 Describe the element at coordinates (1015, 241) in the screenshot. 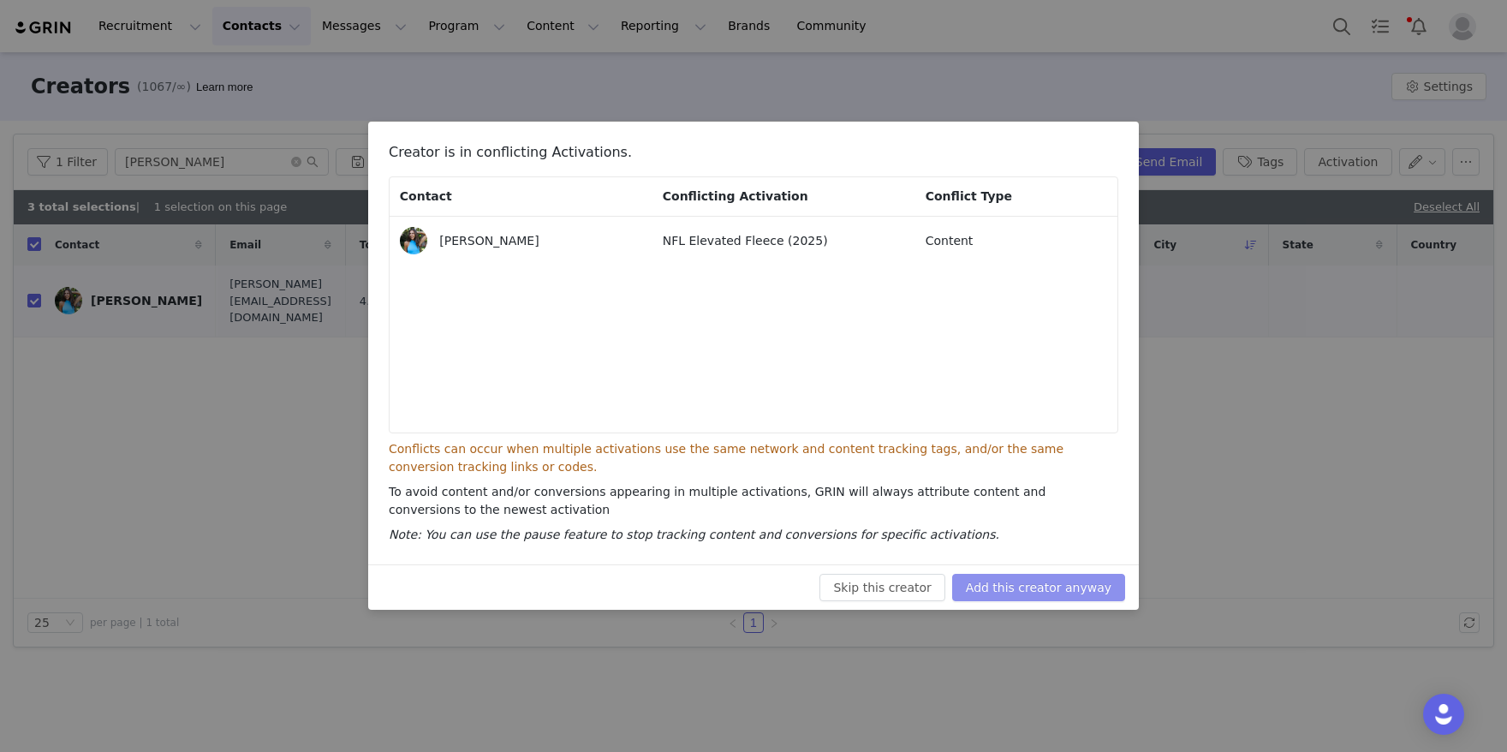

I see `p: Content` at that location.